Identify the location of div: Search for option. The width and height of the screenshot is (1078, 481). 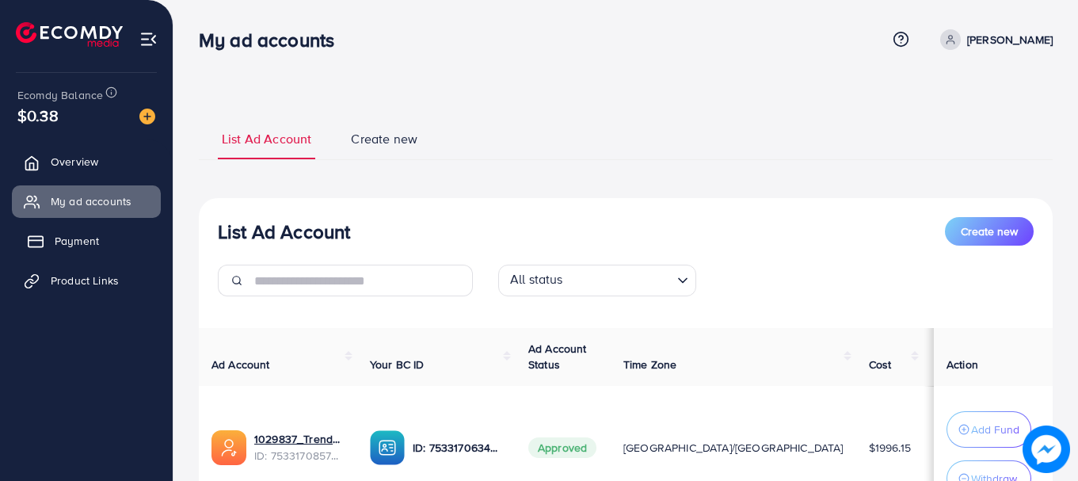
(597, 280).